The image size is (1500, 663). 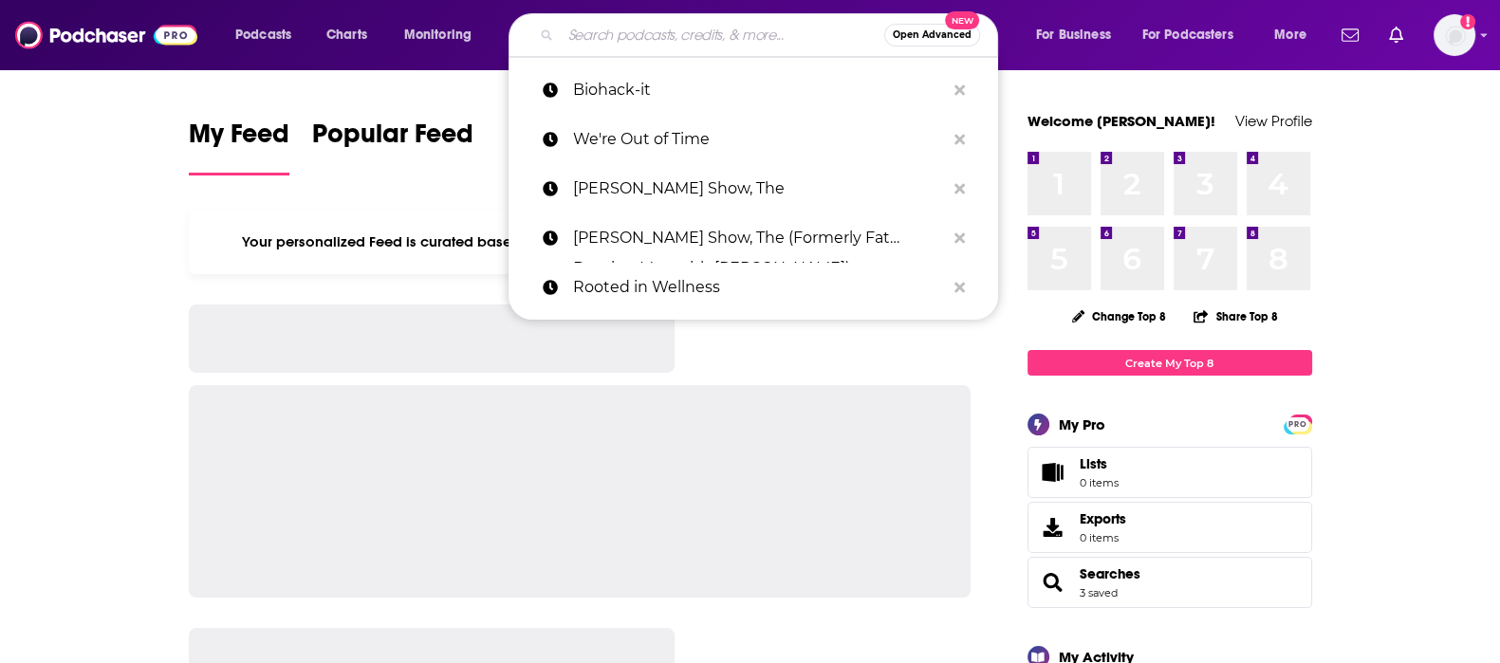 What do you see at coordinates (1274, 121) in the screenshot?
I see `a: View Profile` at bounding box center [1274, 121].